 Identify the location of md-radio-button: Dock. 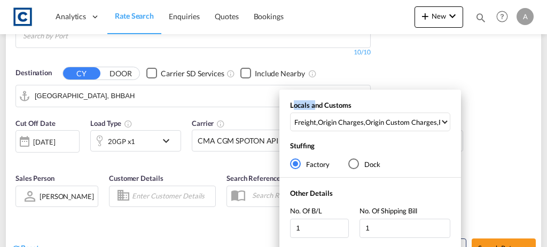
(364, 164).